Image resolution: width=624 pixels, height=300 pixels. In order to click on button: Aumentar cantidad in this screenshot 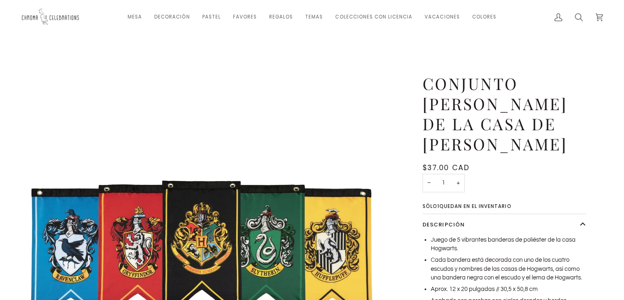, I will do `click(458, 183)`.